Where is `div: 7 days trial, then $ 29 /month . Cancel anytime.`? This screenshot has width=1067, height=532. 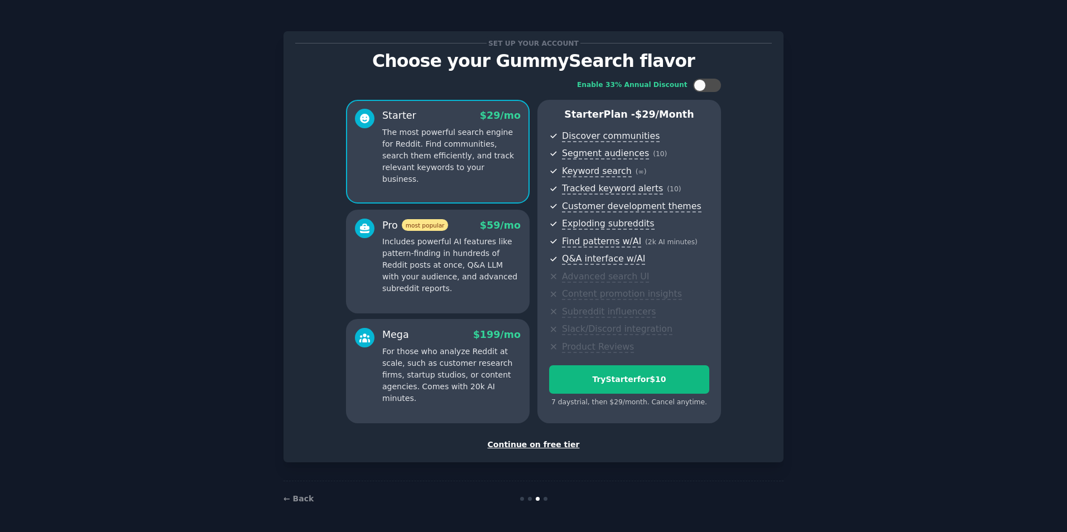
div: 7 days trial, then $ 29 /month . Cancel anytime. is located at coordinates (629, 403).